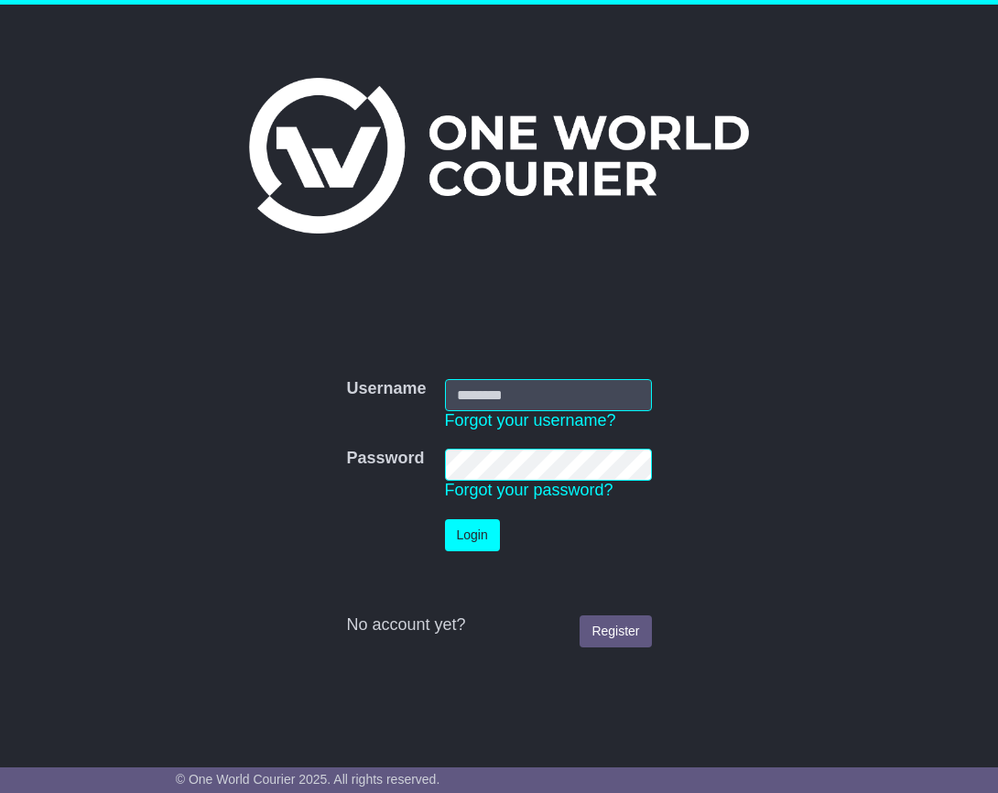 The image size is (998, 793). I want to click on div: No account yet?, so click(498, 625).